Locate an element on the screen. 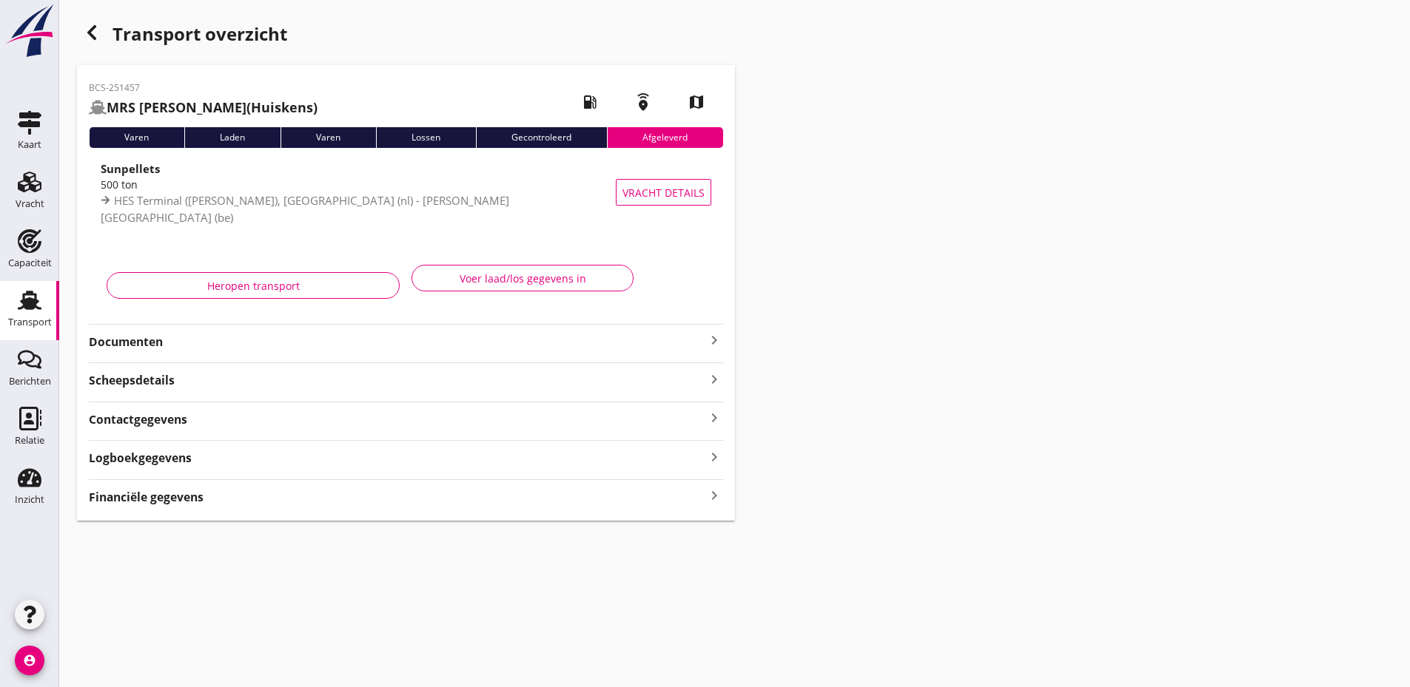  strong: Documenten is located at coordinates (397, 342).